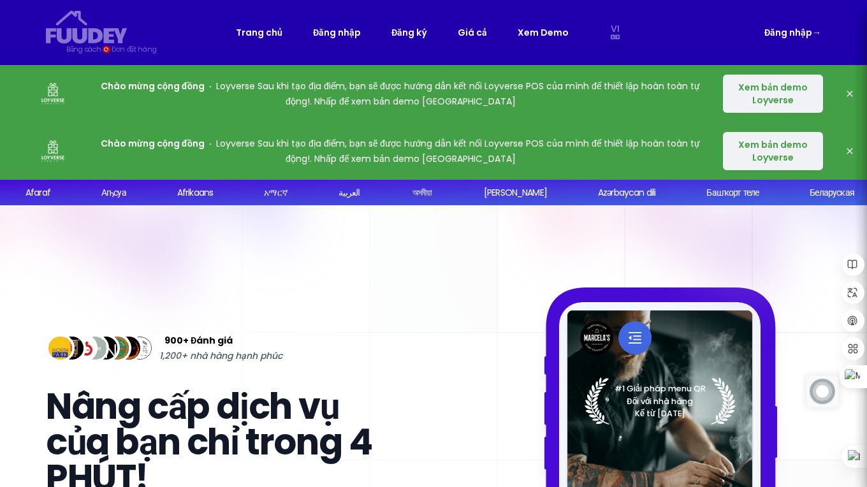  Describe the element at coordinates (195, 193) in the screenshot. I see `div: Afrikaans` at that location.